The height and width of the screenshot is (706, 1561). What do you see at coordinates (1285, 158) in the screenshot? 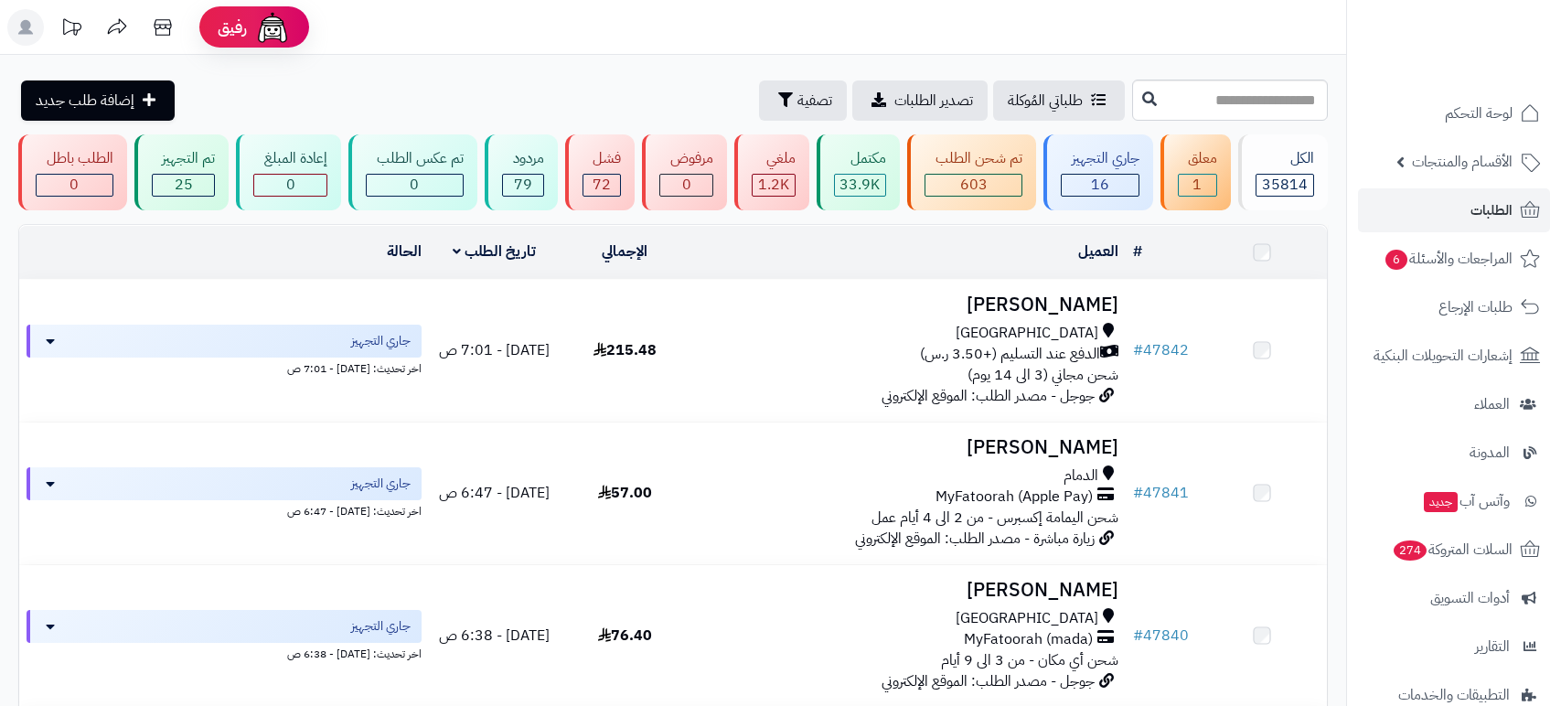
I see `div: الكل` at bounding box center [1285, 158].